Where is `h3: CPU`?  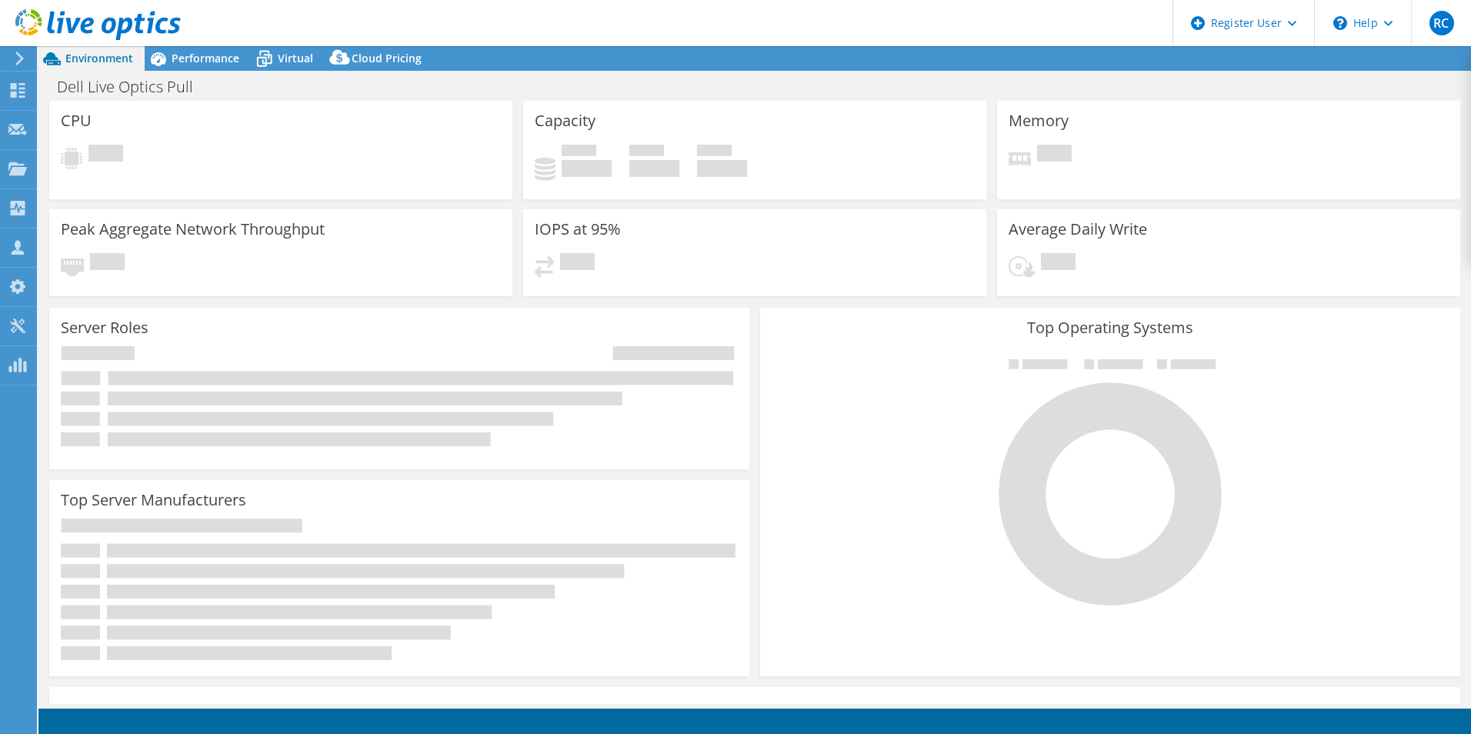 h3: CPU is located at coordinates (76, 121).